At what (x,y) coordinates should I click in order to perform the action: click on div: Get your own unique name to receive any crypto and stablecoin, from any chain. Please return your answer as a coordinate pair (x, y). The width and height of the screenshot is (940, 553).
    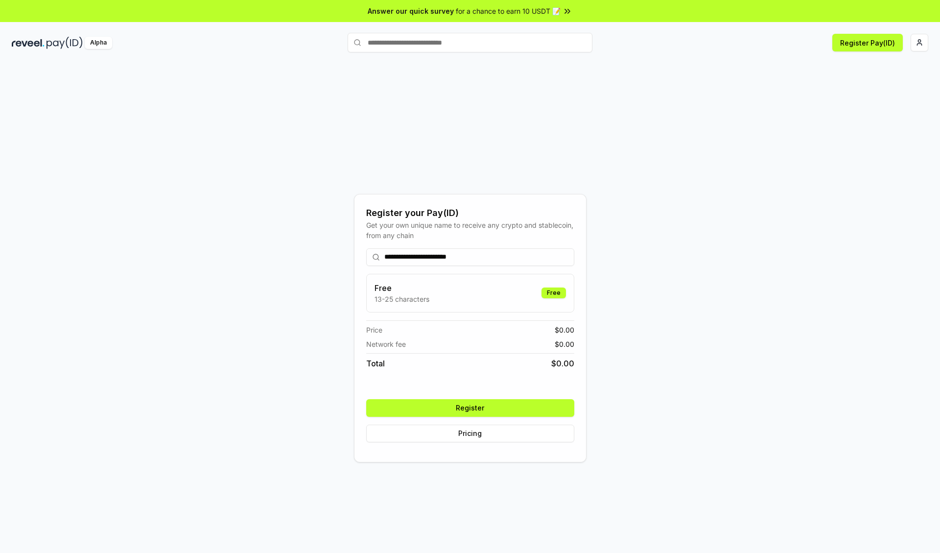
    Looking at the image, I should click on (470, 230).